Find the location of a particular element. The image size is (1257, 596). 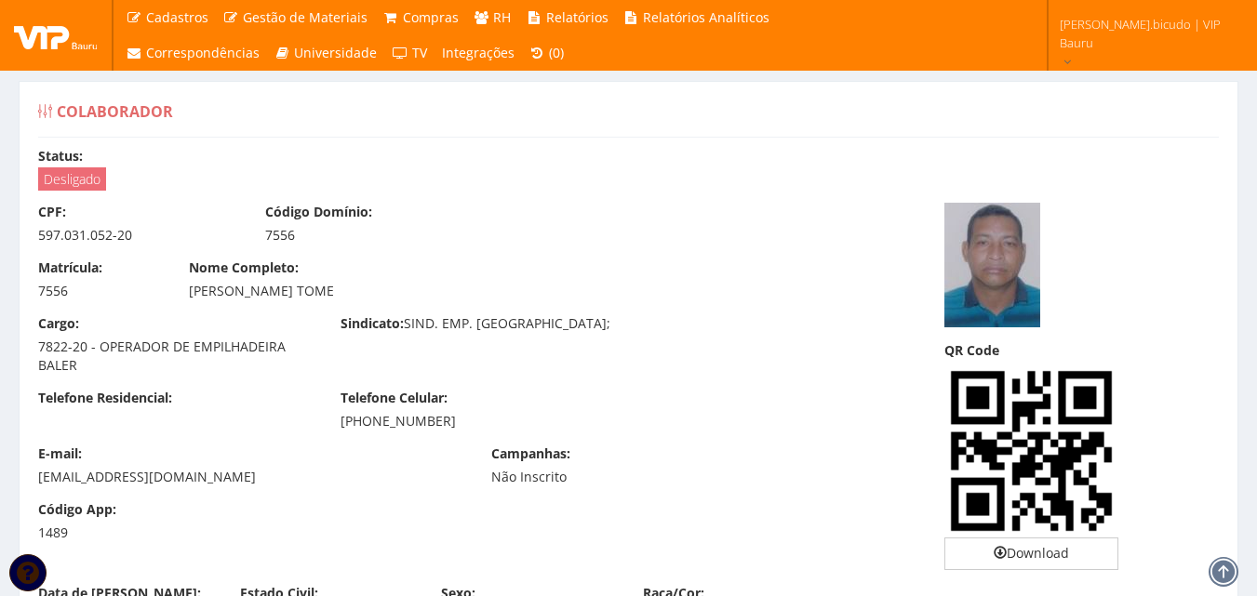

span: Integrações is located at coordinates (478, 52).